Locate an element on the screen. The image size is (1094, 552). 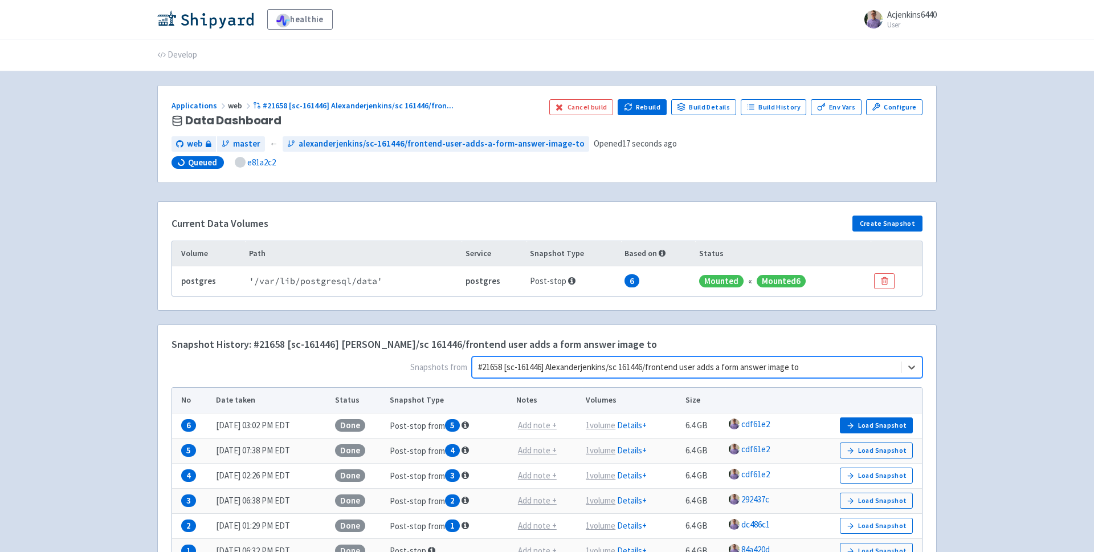
span: master is located at coordinates (247, 144).